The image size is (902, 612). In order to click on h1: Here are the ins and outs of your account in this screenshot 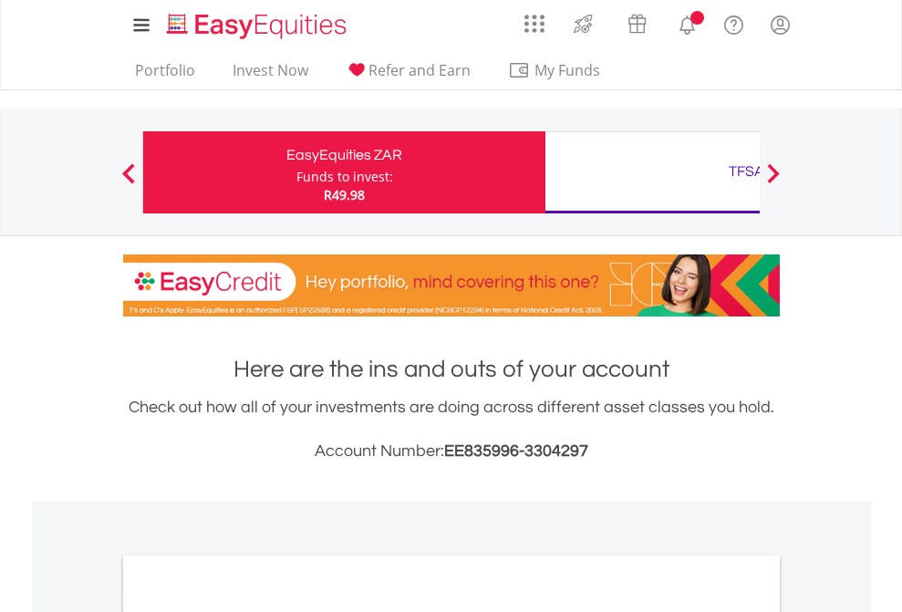, I will do `click(451, 369)`.